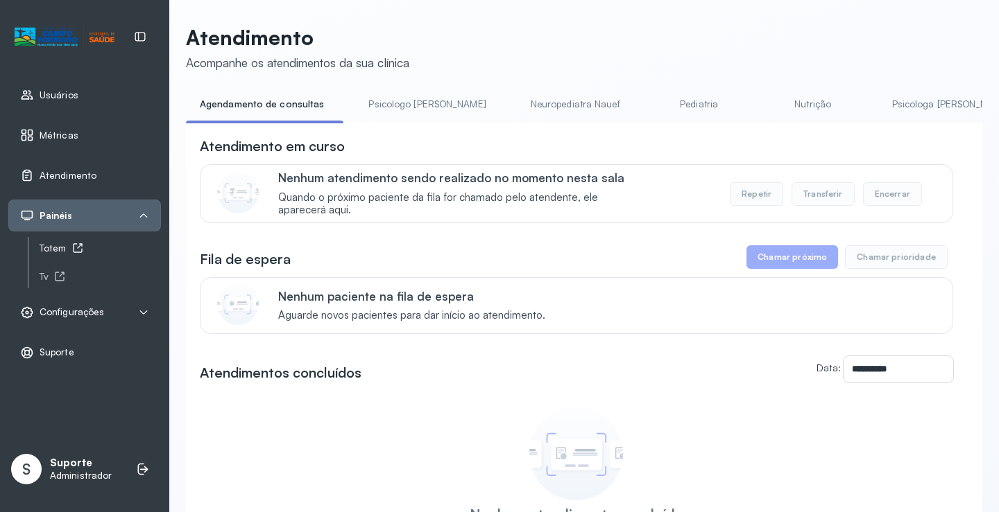 The width and height of the screenshot is (999, 512). Describe the element at coordinates (245, 259) in the screenshot. I see `h3: Fila de espera` at that location.